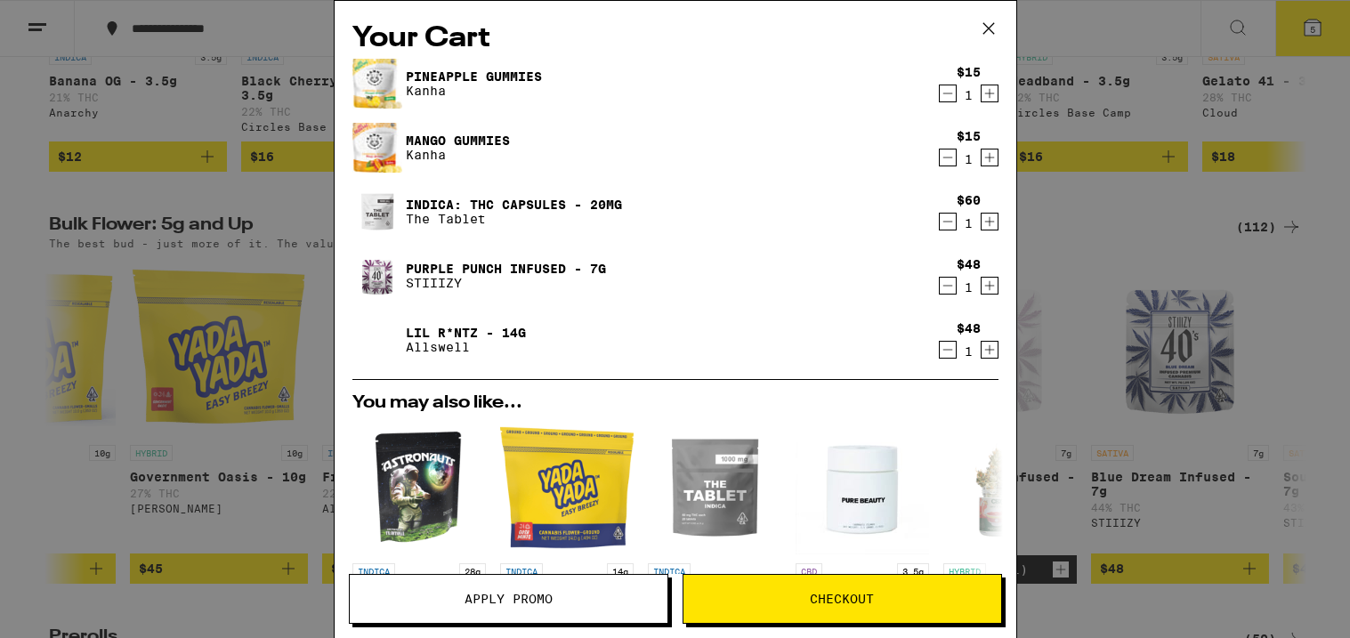 The height and width of the screenshot is (638, 1350). Describe the element at coordinates (809, 571) in the screenshot. I see `p: CBD` at that location.